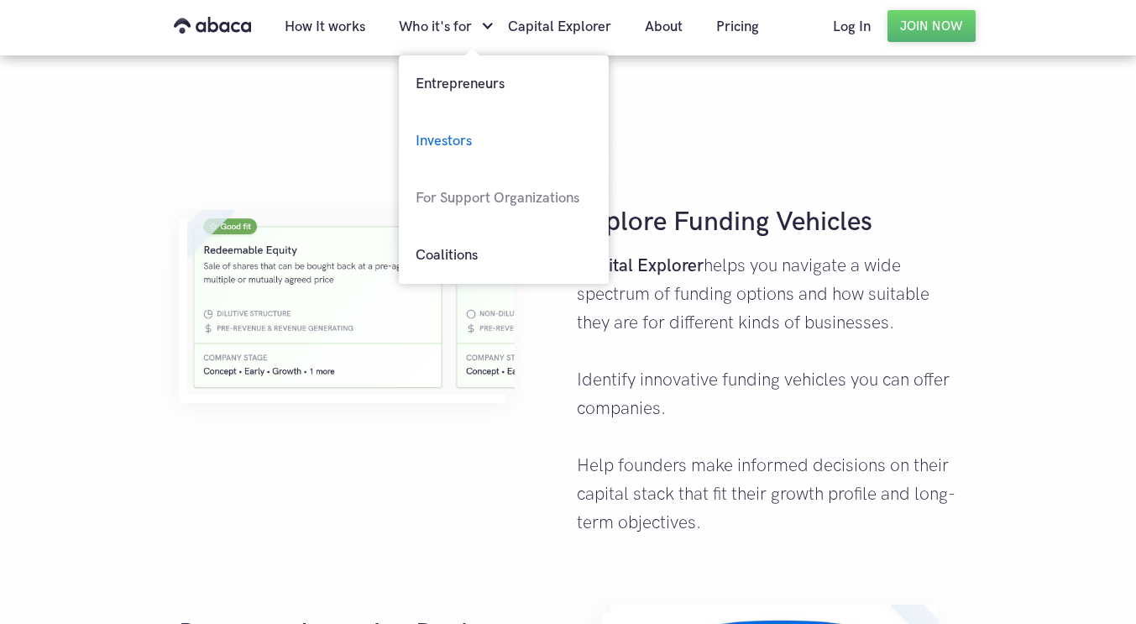 This screenshot has height=624, width=1136. I want to click on p: helps you navigate a wide spectrum of funding options and how suitable they are for different kin..., so click(768, 395).